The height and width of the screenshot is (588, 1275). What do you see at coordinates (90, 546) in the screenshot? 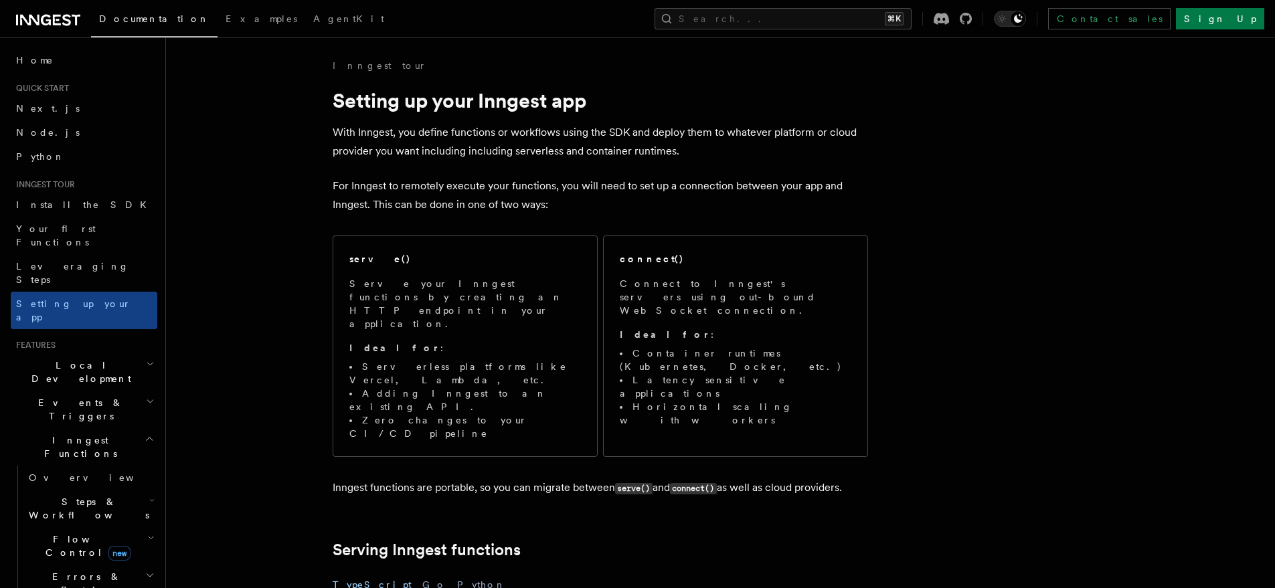
I see `button: Flow Controlnew` at bounding box center [90, 546].